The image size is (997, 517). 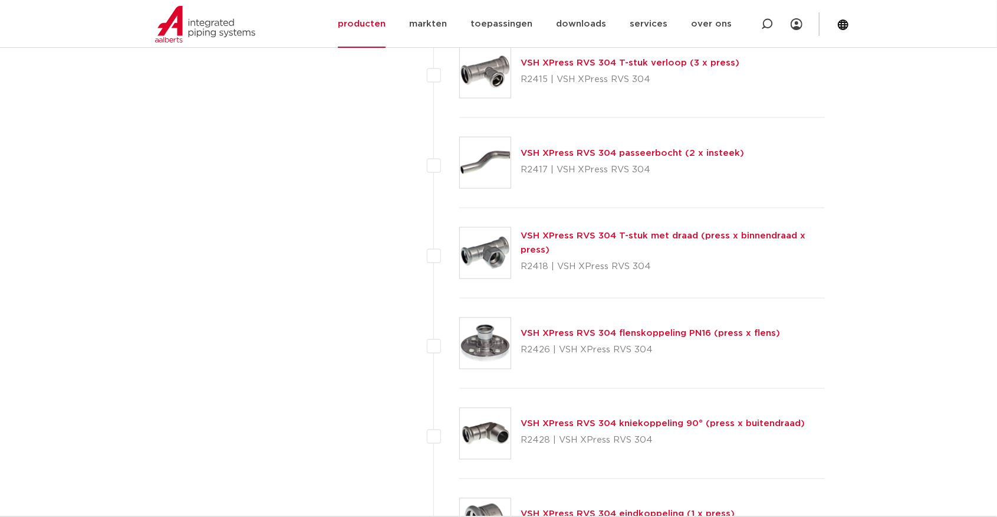 What do you see at coordinates (485, 163) in the screenshot?
I see `img: Thumbnail for VSH XPress RVS 304 passeerbocht (2 x insteek)` at bounding box center [485, 163].